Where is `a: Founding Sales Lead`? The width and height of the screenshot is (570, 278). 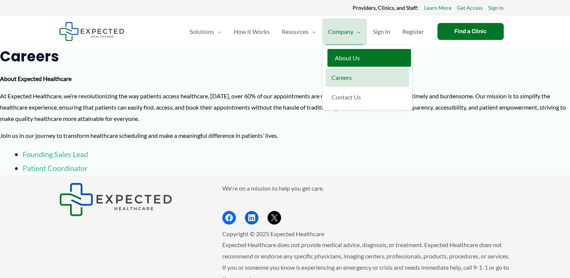
a: Founding Sales Lead is located at coordinates (55, 154).